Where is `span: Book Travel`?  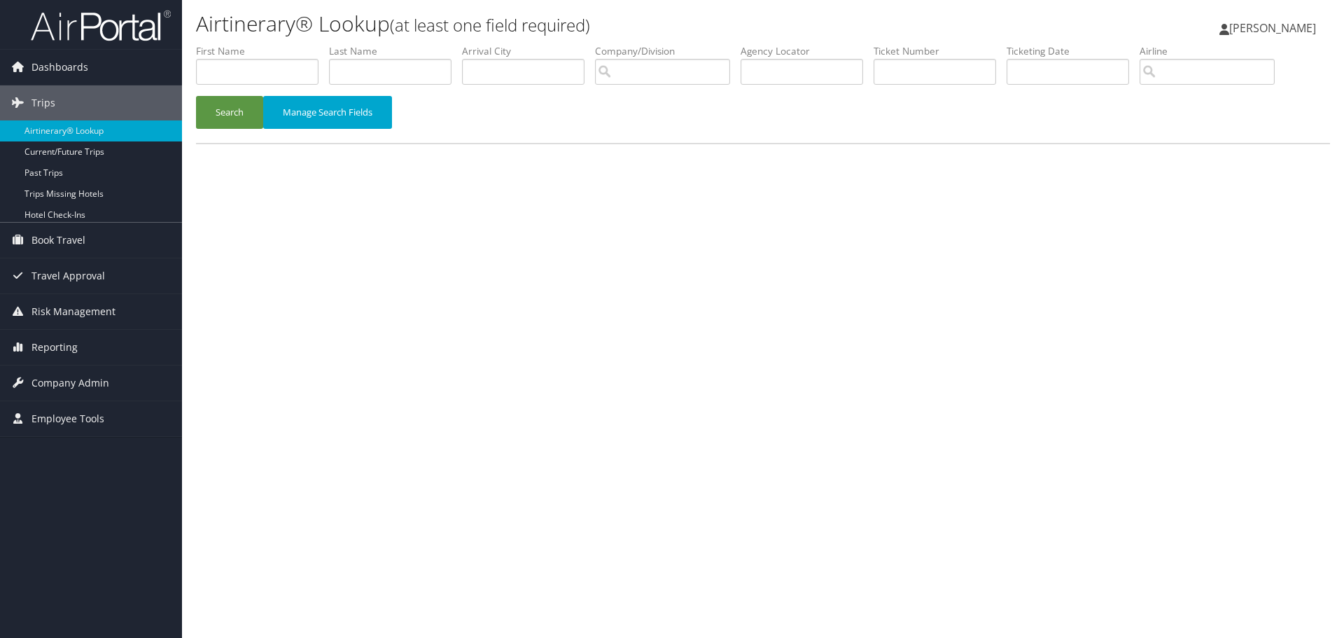
span: Book Travel is located at coordinates (58, 240).